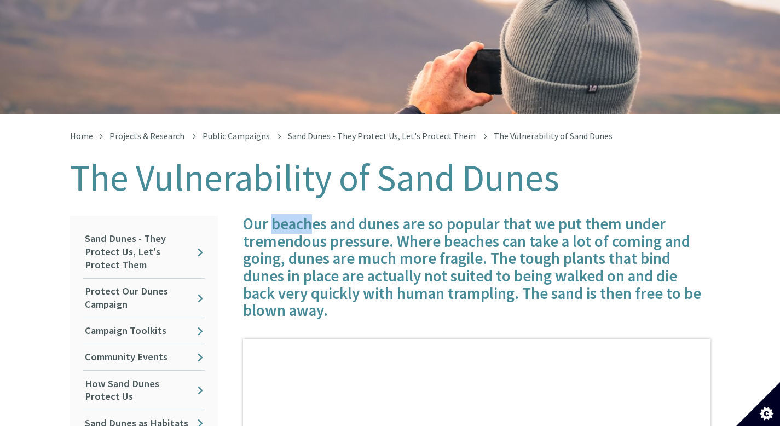 This screenshot has width=780, height=426. What do you see at coordinates (236, 136) in the screenshot?
I see `a: Public Campaigns` at bounding box center [236, 136].